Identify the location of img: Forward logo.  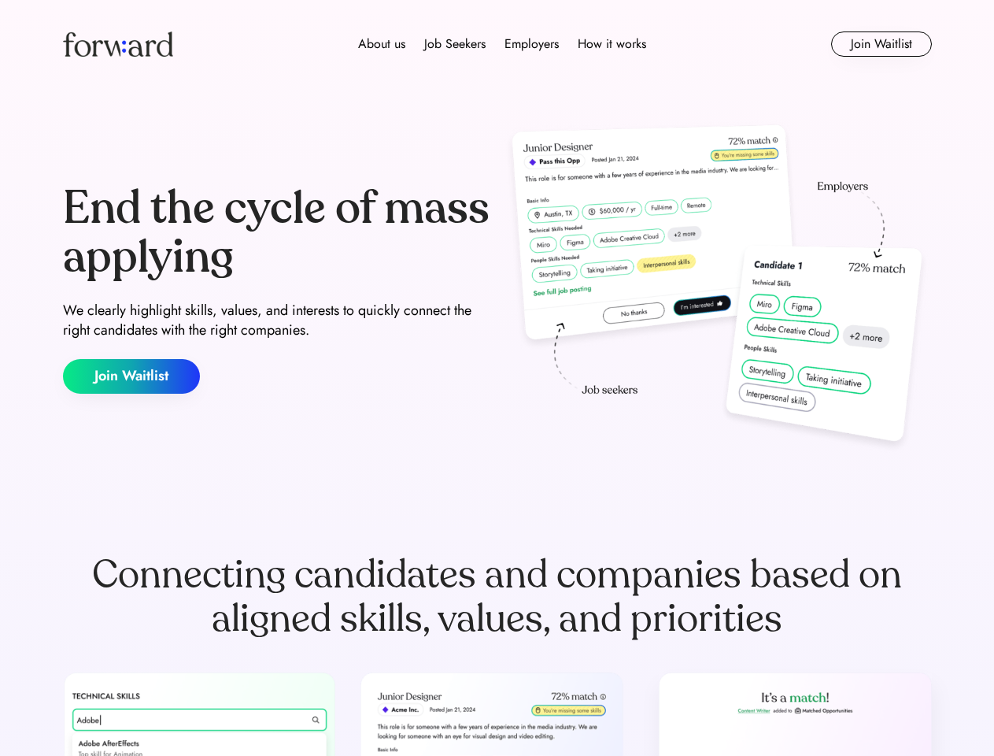
(118, 44).